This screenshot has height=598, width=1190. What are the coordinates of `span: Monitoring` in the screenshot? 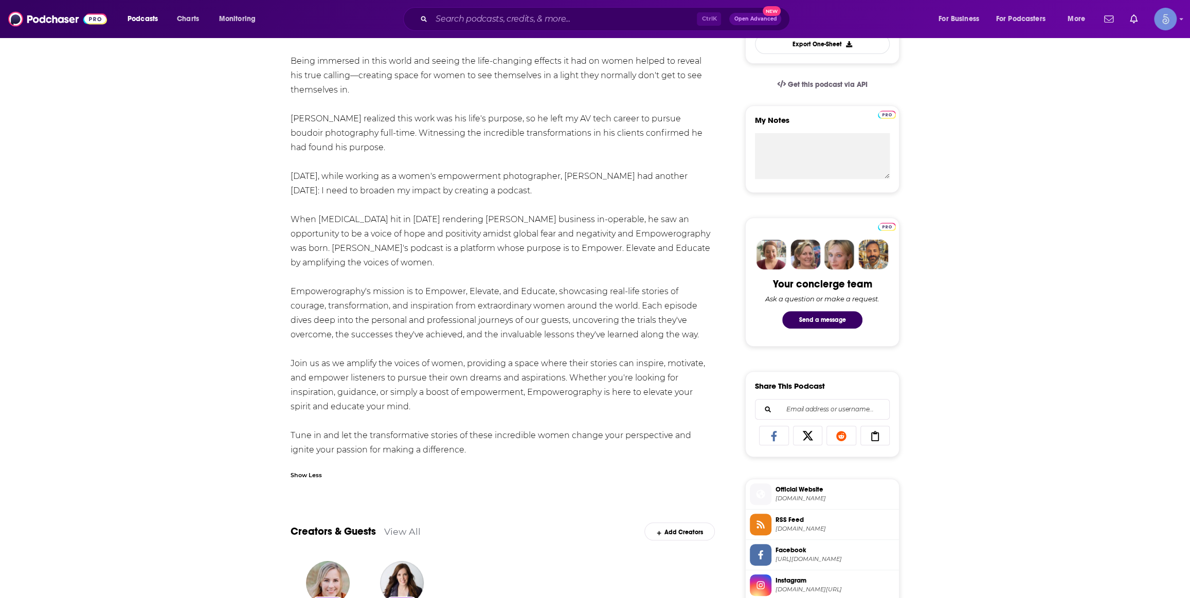 It's located at (237, 19).